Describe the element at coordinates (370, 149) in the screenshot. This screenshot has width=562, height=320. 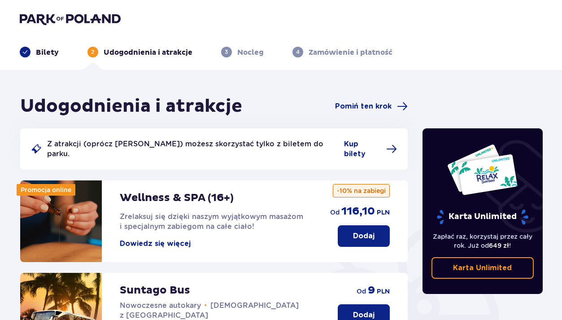
I see `a: Kup bilety` at that location.